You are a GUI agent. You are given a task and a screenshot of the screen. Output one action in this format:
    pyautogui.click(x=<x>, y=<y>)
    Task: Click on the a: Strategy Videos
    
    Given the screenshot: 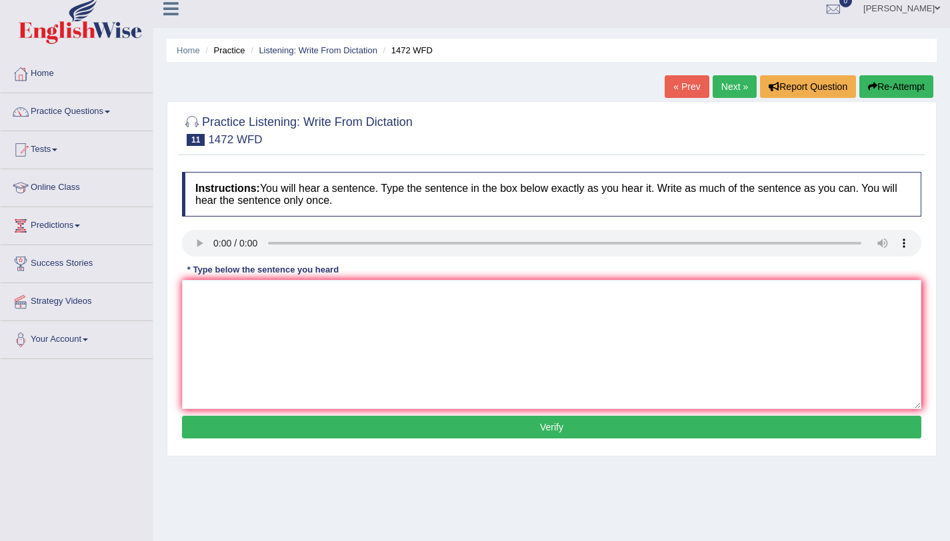 What is the action you would take?
    pyautogui.click(x=77, y=300)
    